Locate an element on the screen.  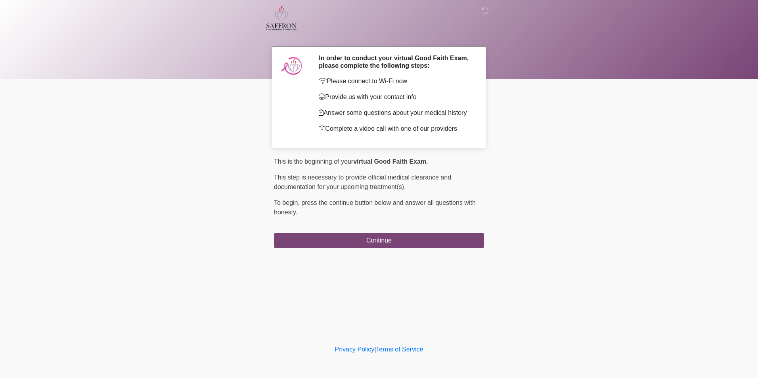
a: Privacy Policy is located at coordinates (355, 349).